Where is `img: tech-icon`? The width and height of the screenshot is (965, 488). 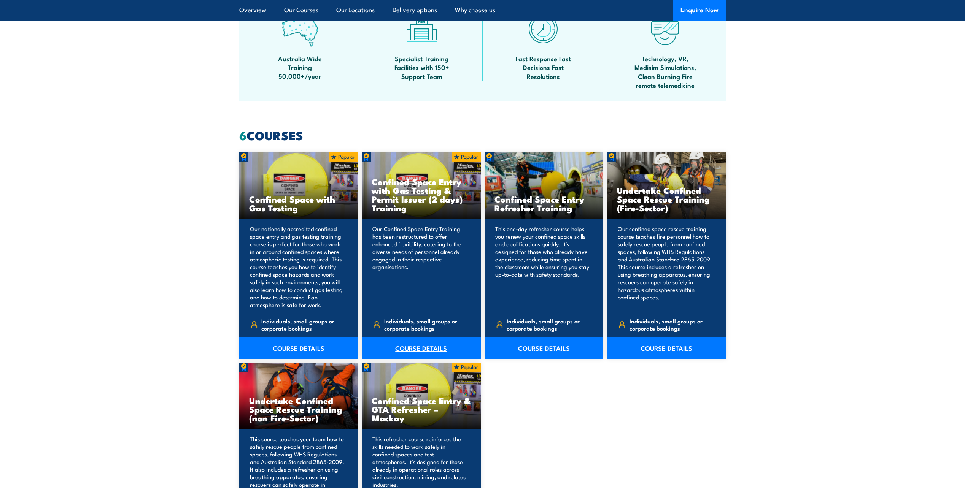
img: tech-icon is located at coordinates (665, 29).